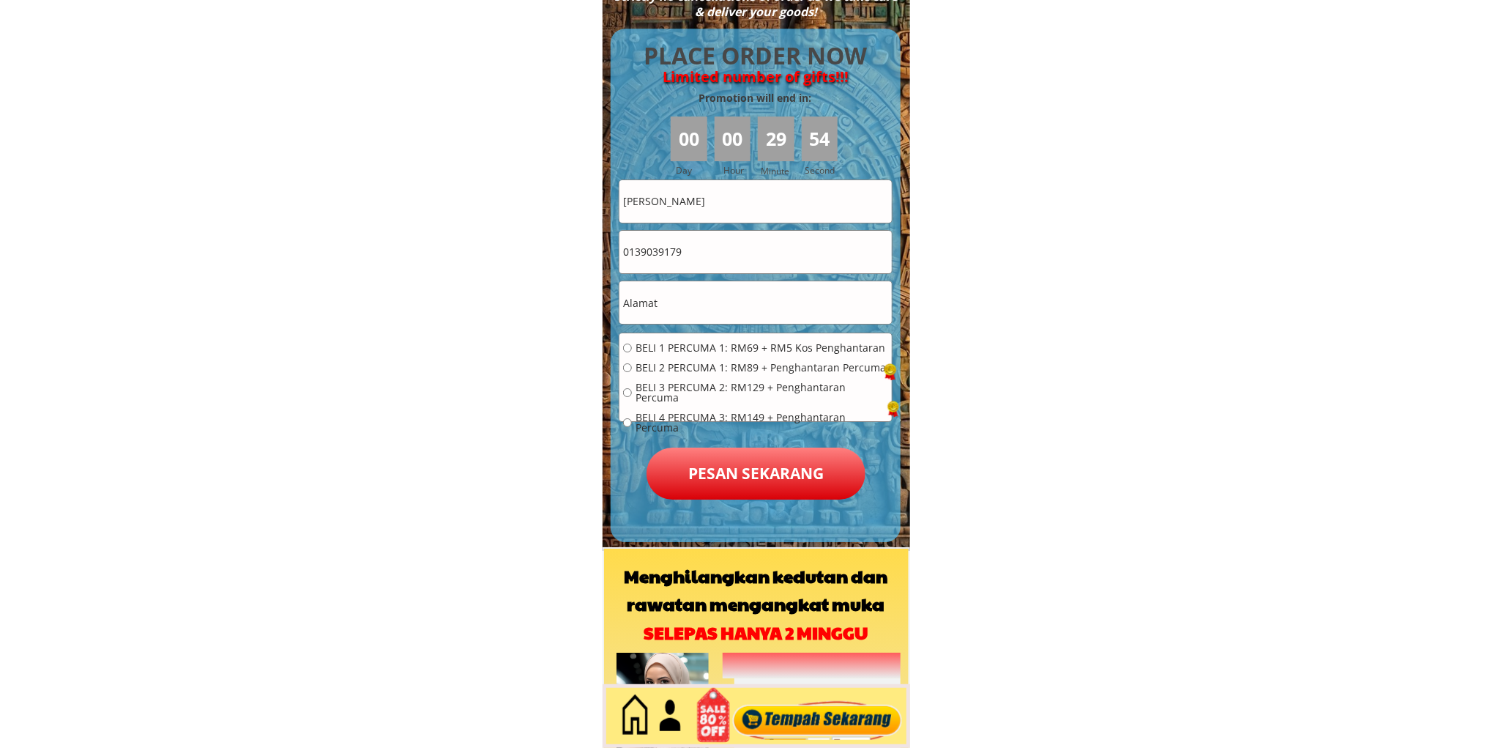 The height and width of the screenshot is (748, 1512). What do you see at coordinates (756, 252) in the screenshot?
I see `input: Telefon` at bounding box center [756, 252].